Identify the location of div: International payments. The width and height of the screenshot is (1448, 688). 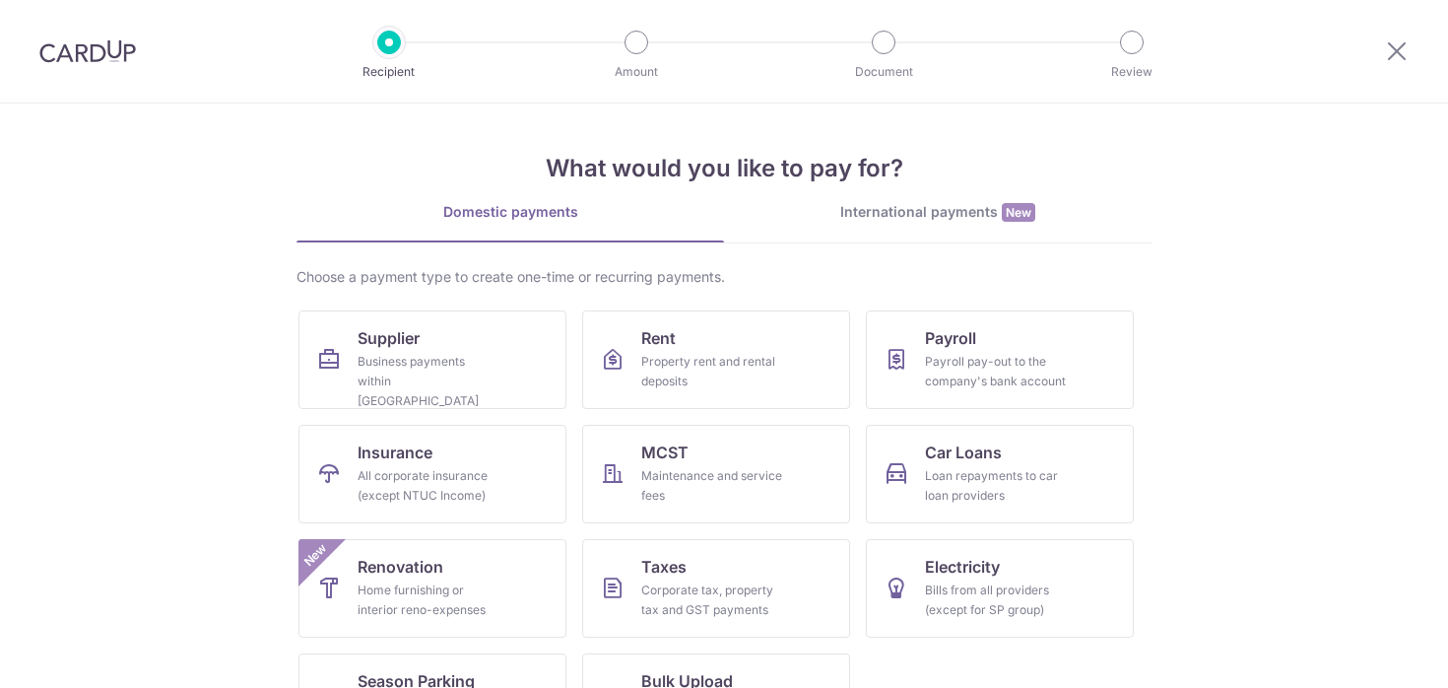
(938, 212).